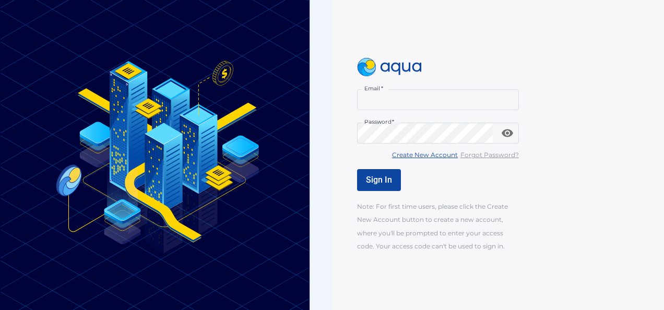 This screenshot has width=664, height=310. I want to click on u: Forgot Password?, so click(490, 155).